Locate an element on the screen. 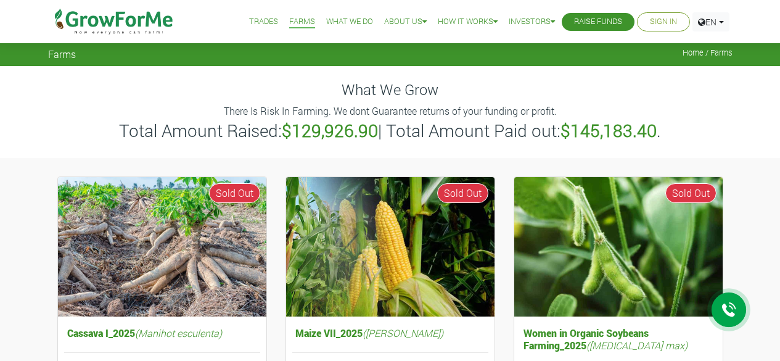 This screenshot has height=361, width=780. b: $129,926.90 is located at coordinates (330, 130).